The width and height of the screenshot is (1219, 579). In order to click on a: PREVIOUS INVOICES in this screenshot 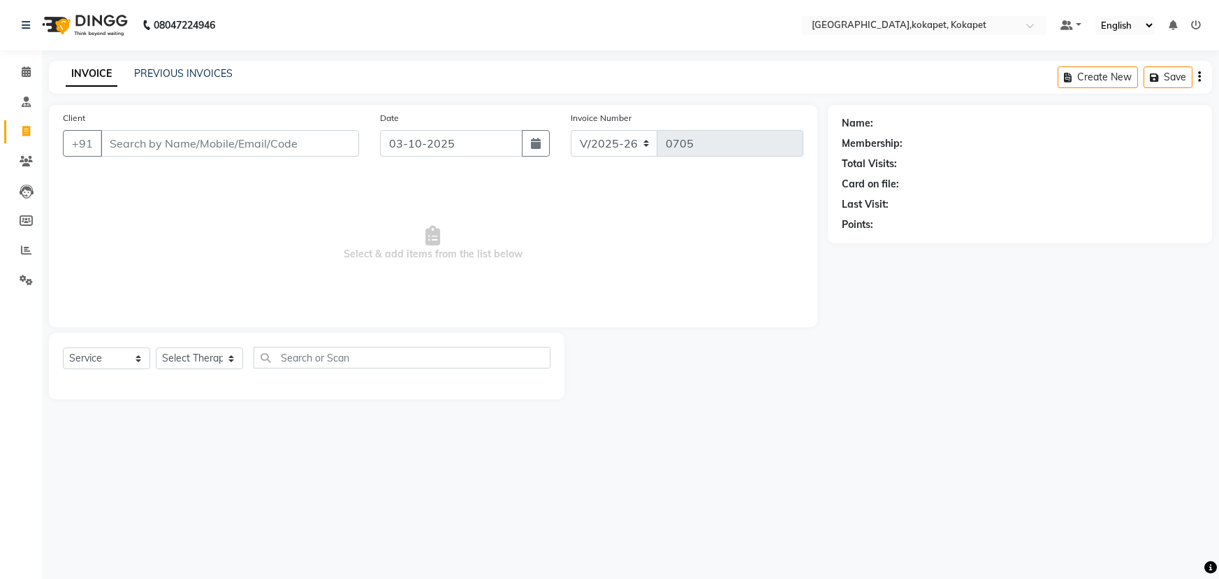, I will do `click(183, 73)`.